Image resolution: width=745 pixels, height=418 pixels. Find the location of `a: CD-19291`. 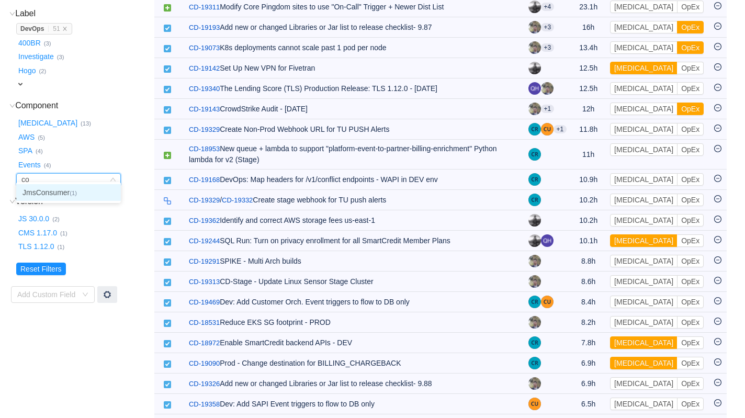

a: CD-19291 is located at coordinates (204, 262).